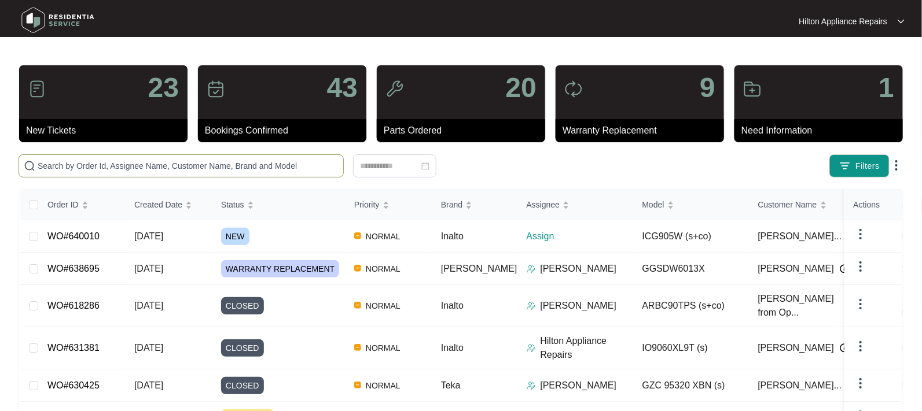  I want to click on a: WO#618286, so click(73, 306).